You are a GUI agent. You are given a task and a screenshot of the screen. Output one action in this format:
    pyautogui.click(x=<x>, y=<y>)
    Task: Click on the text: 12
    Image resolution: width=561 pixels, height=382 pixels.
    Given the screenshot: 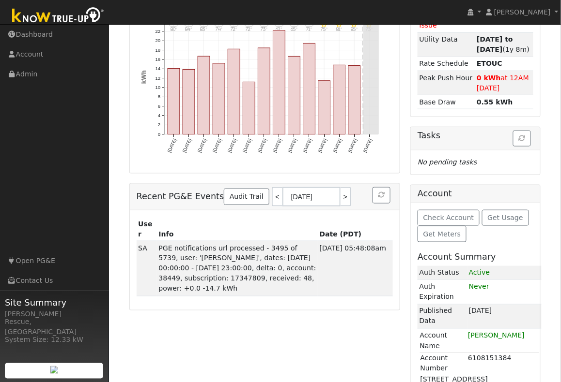 What is the action you would take?
    pyautogui.click(x=157, y=78)
    